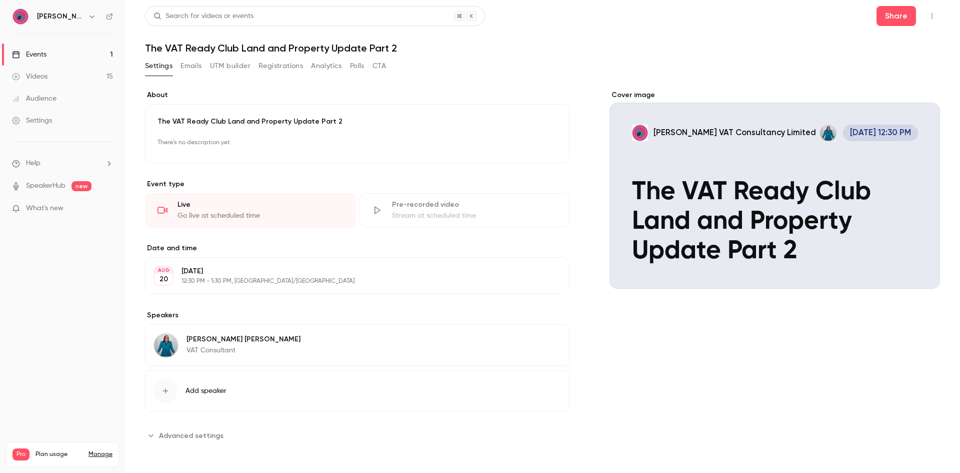 The image size is (960, 473). What do you see at coordinates (166, 345) in the screenshot?
I see `img: Hilary Bevan` at bounding box center [166, 345].